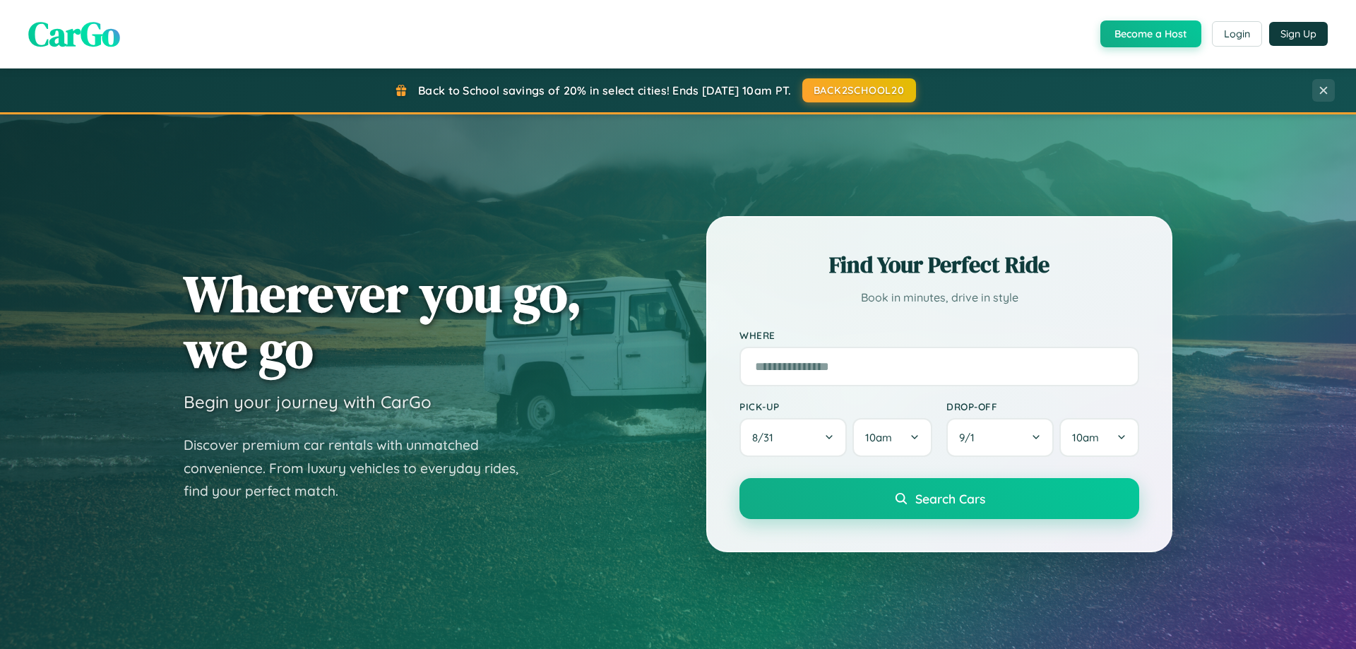  What do you see at coordinates (307, 402) in the screenshot?
I see `h3: Begin your journey with CarGo` at bounding box center [307, 402].